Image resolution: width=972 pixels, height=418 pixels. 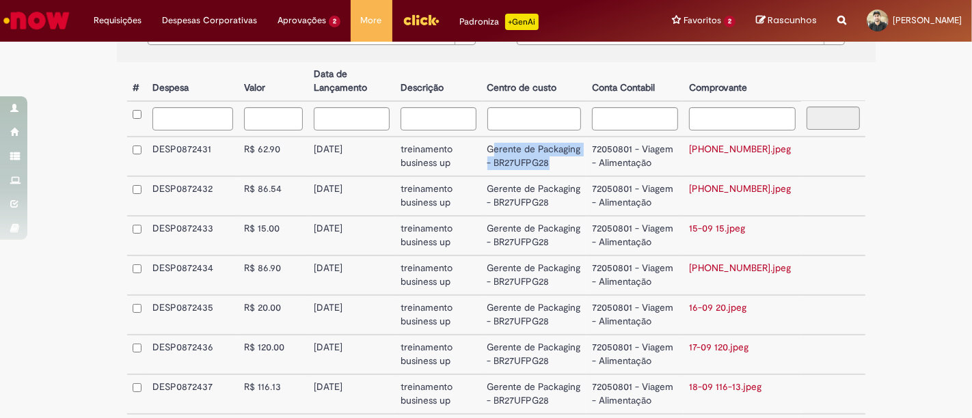 What do you see at coordinates (273, 157) in the screenshot?
I see `td: R$ 62.90` at bounding box center [273, 157].